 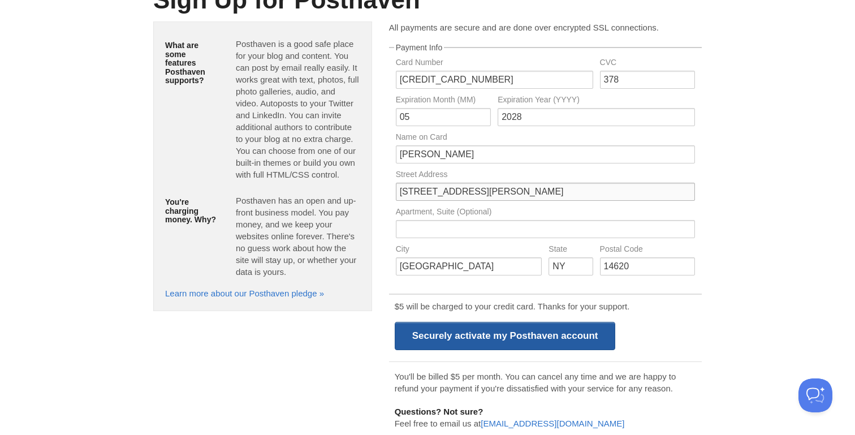 I want to click on label: State, so click(x=571, y=250).